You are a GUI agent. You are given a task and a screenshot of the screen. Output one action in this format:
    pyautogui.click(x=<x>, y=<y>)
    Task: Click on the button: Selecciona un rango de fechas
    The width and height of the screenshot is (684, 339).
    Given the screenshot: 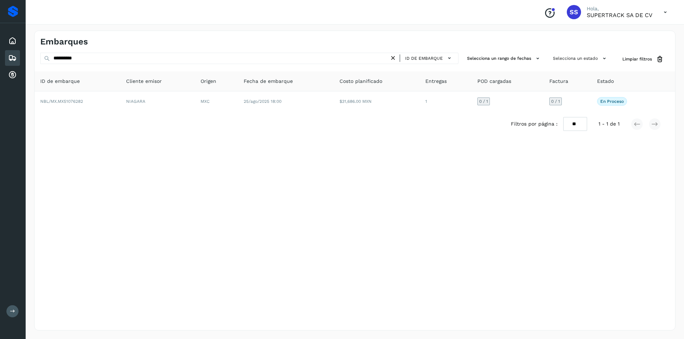 What is the action you would take?
    pyautogui.click(x=504, y=58)
    